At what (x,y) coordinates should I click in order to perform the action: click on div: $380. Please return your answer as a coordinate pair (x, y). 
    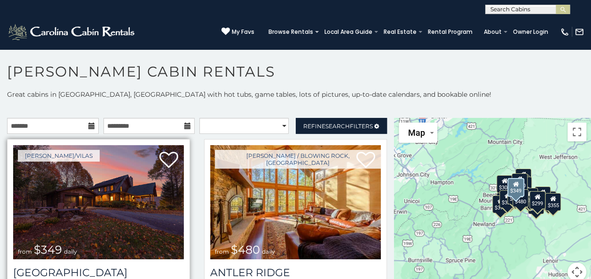
    Looking at the image, I should click on (530, 197).